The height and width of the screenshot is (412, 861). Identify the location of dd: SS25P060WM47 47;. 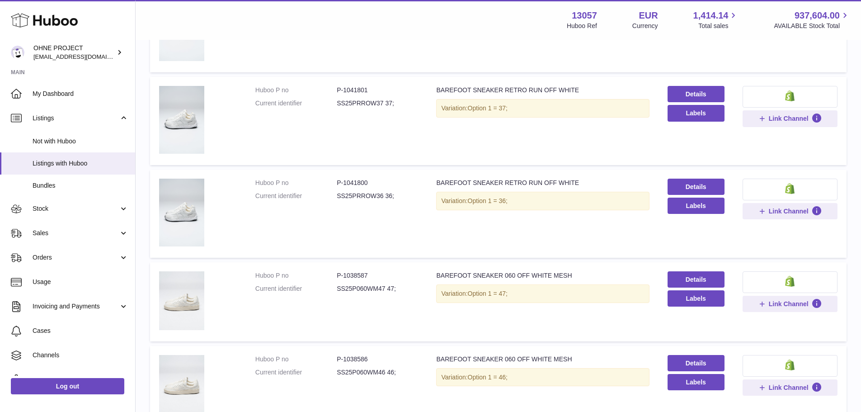
(377, 288).